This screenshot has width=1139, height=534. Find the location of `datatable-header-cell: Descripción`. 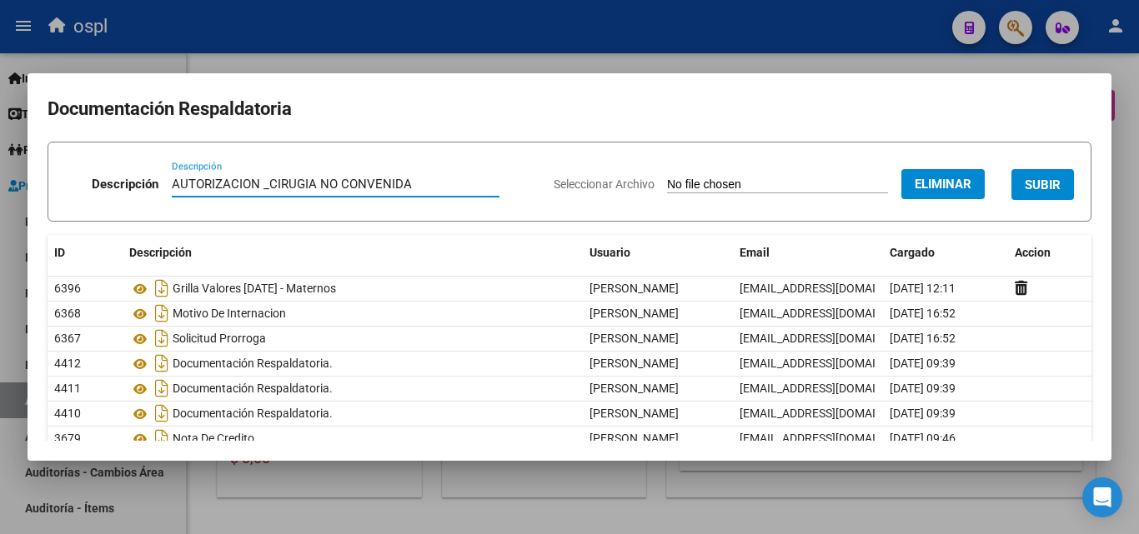

datatable-header-cell: Descripción is located at coordinates (353, 253).